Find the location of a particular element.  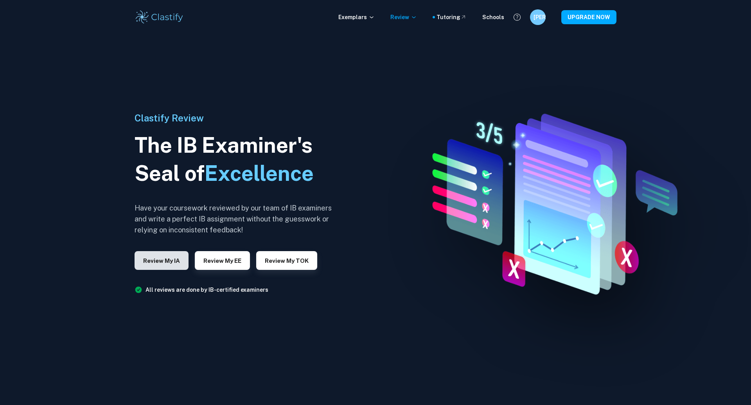

button: Review my EE is located at coordinates (222, 261).